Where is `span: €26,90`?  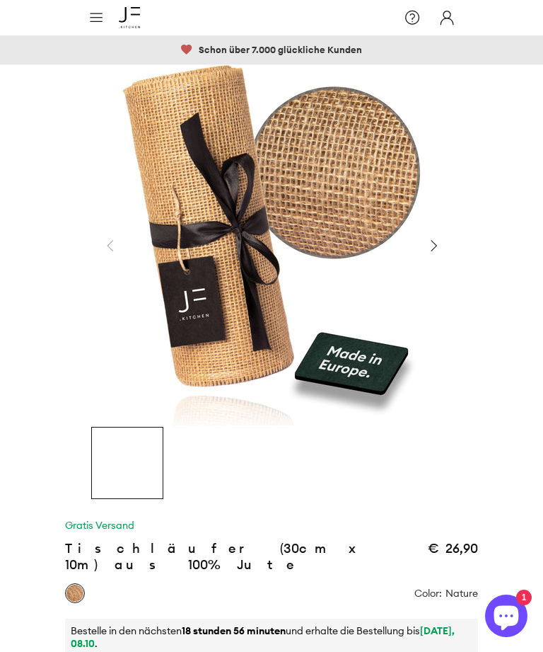
span: €26,90 is located at coordinates (453, 548).